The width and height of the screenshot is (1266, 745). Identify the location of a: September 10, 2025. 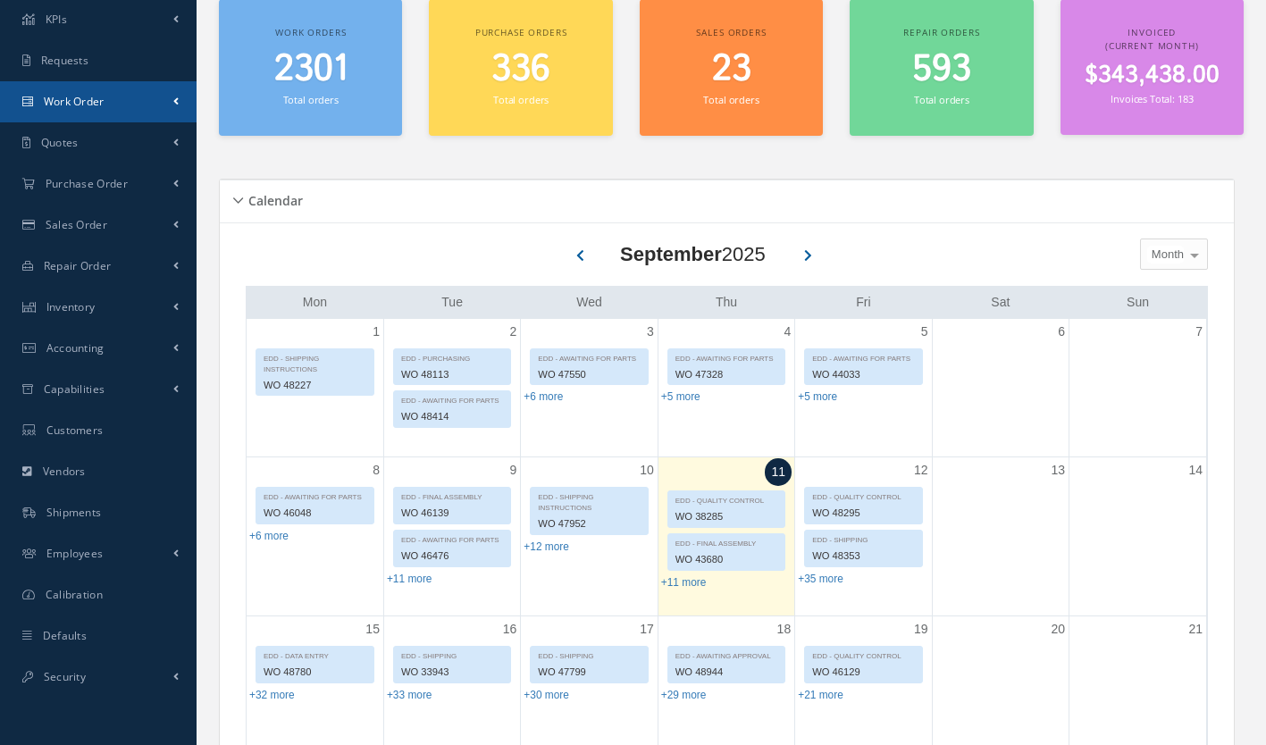
(647, 470).